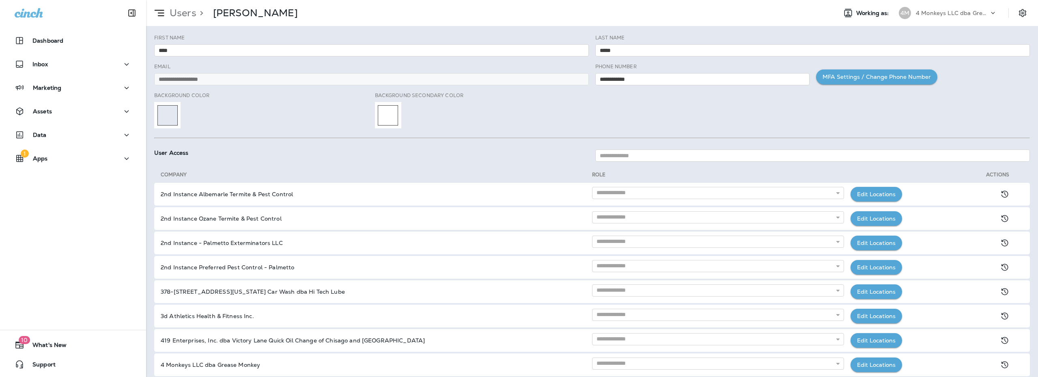  Describe the element at coordinates (25, 153) in the screenshot. I see `span: 1` at that location.